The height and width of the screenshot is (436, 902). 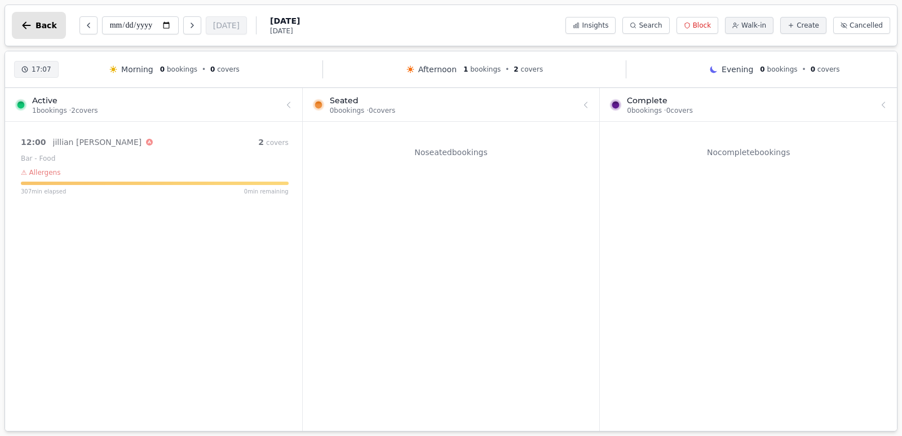 What do you see at coordinates (650, 25) in the screenshot?
I see `span: Search` at bounding box center [650, 25].